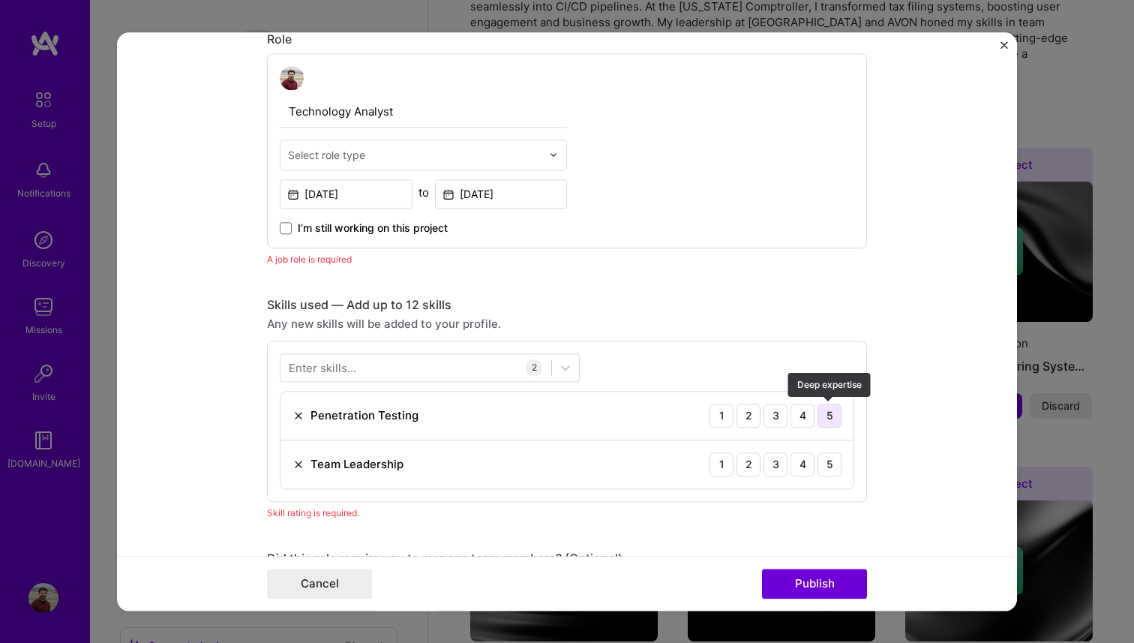 The height and width of the screenshot is (643, 1134). I want to click on div: Any new skills will be added to your profile., so click(567, 323).